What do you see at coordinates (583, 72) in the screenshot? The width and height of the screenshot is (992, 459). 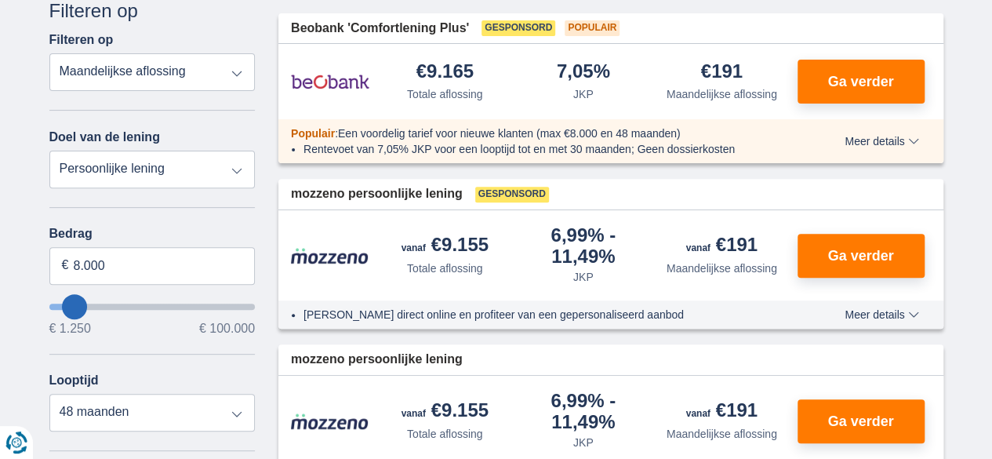 I see `div: 7,05%` at bounding box center [583, 72].